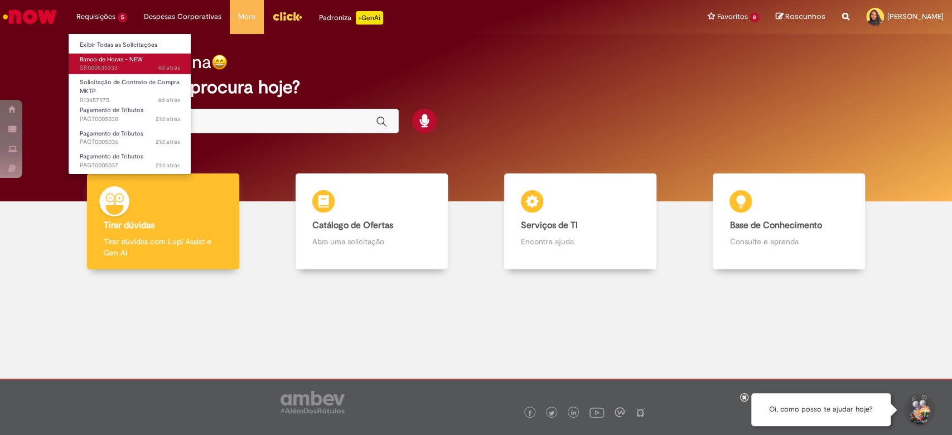  Describe the element at coordinates (641, 412) in the screenshot. I see `img: logo_footer_naosei.png` at that location.